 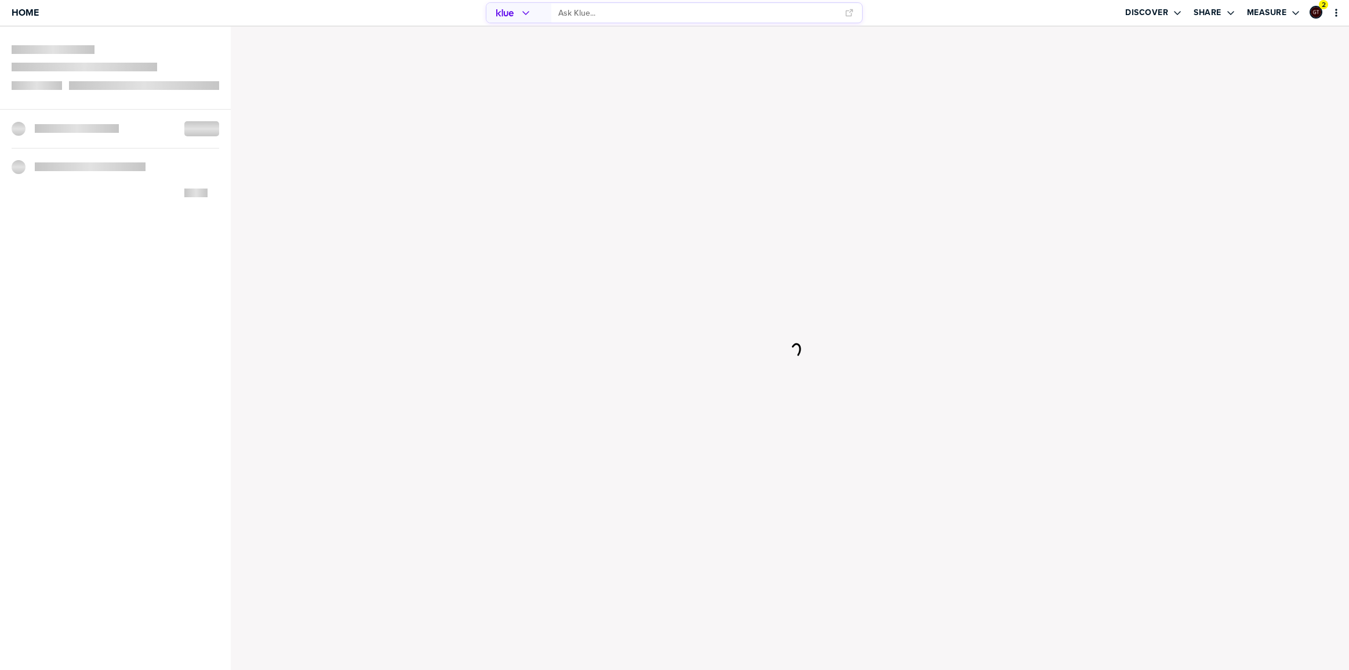 What do you see at coordinates (1316, 12) in the screenshot?
I see `div: Graham Tutti` at bounding box center [1316, 12].